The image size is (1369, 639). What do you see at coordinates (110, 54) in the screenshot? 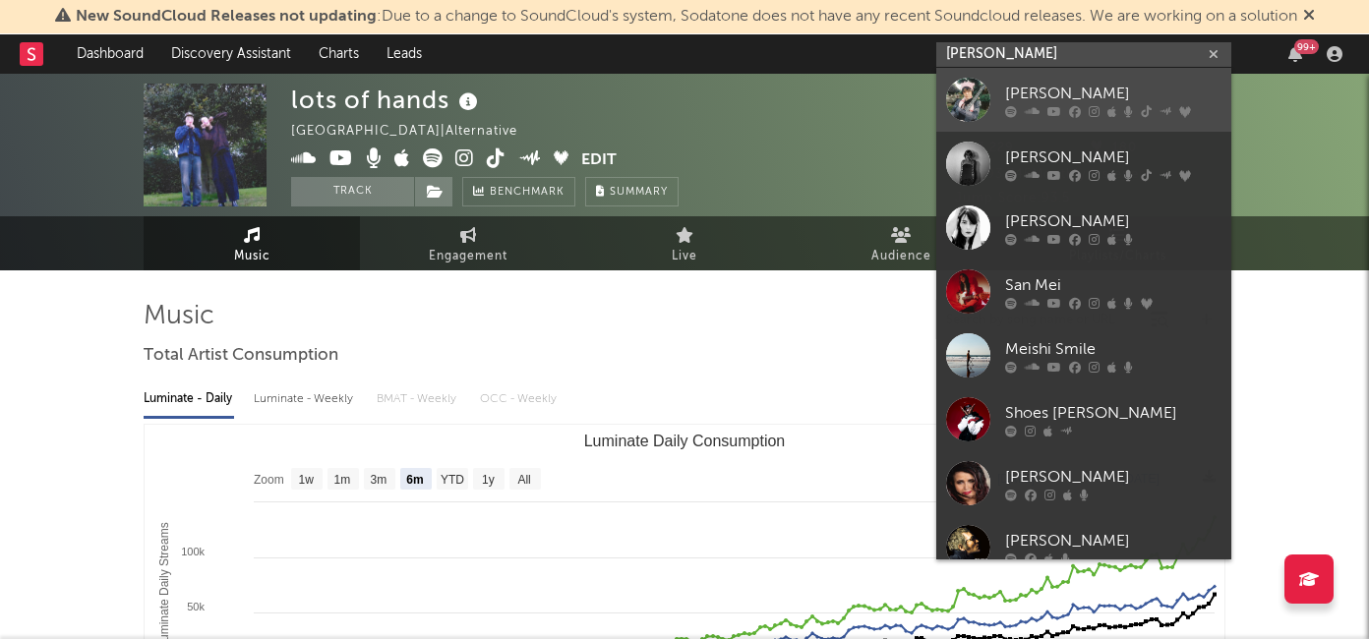
I see `a: Dashboard` at bounding box center [110, 54].